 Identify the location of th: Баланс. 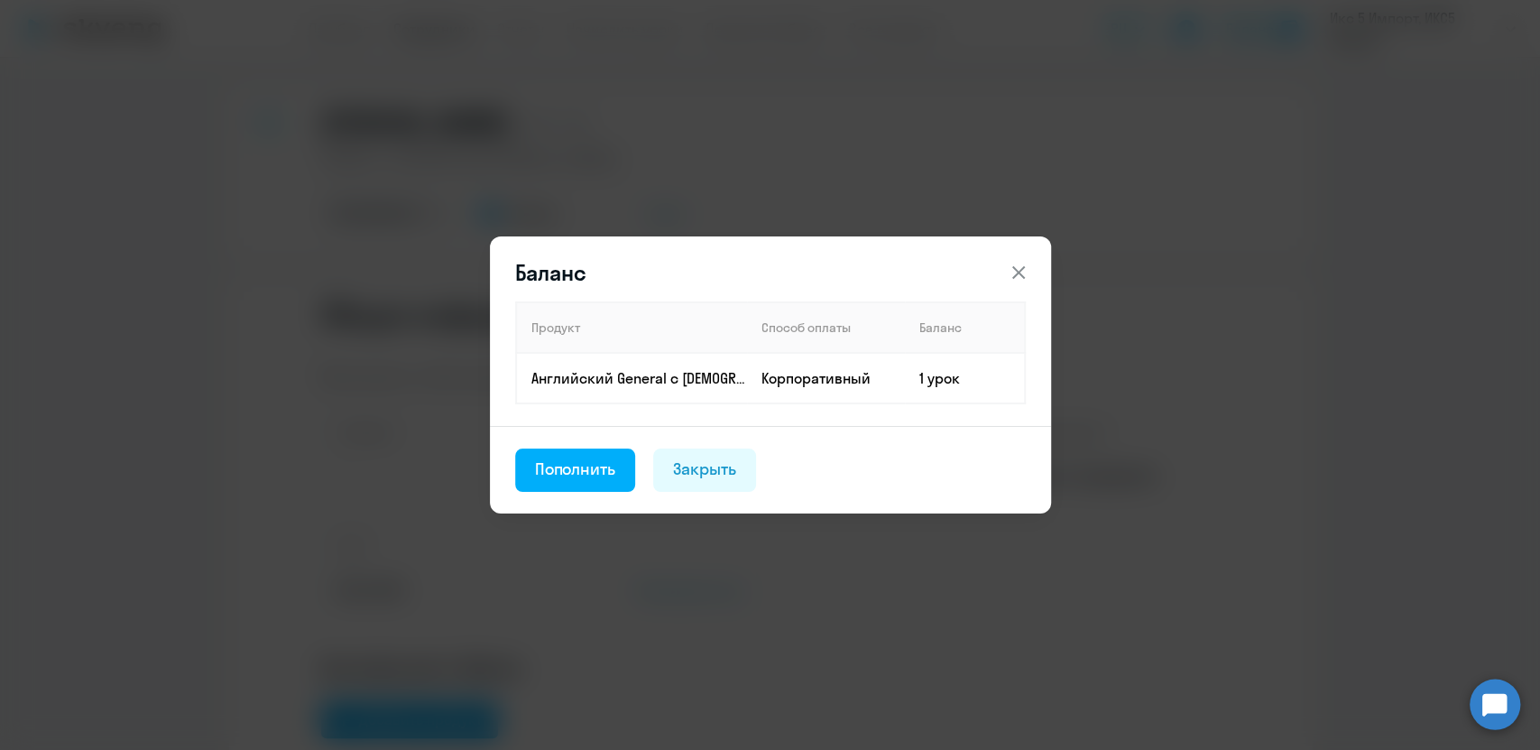
(964, 328).